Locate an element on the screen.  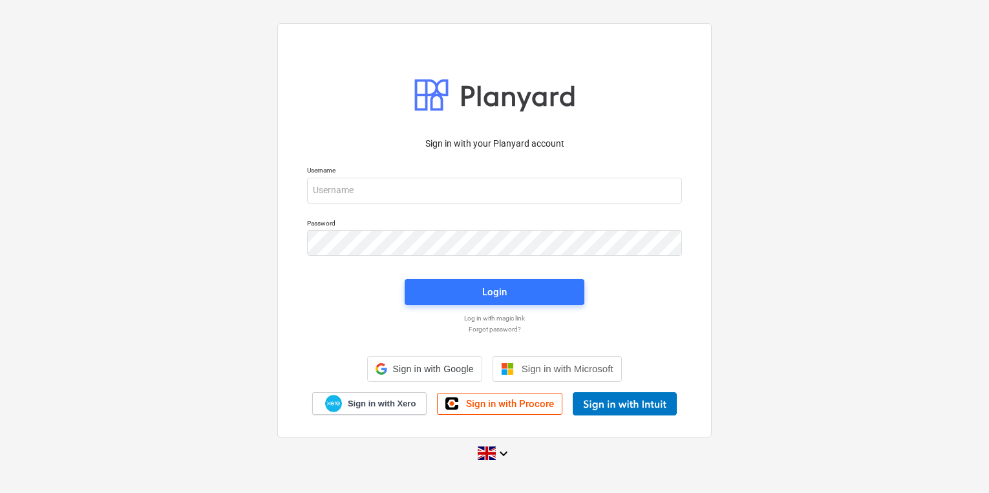
span: Sign in with Procore is located at coordinates (510, 404).